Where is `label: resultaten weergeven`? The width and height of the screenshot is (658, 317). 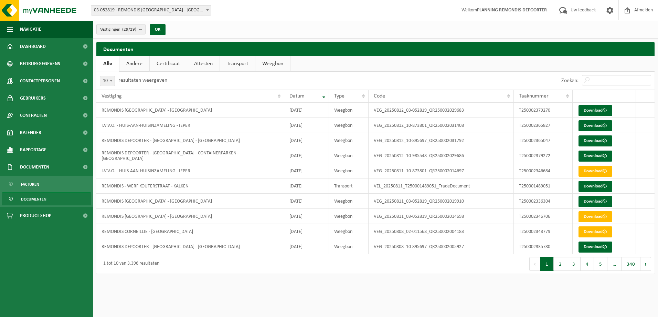 label: resultaten weergeven is located at coordinates (143, 80).